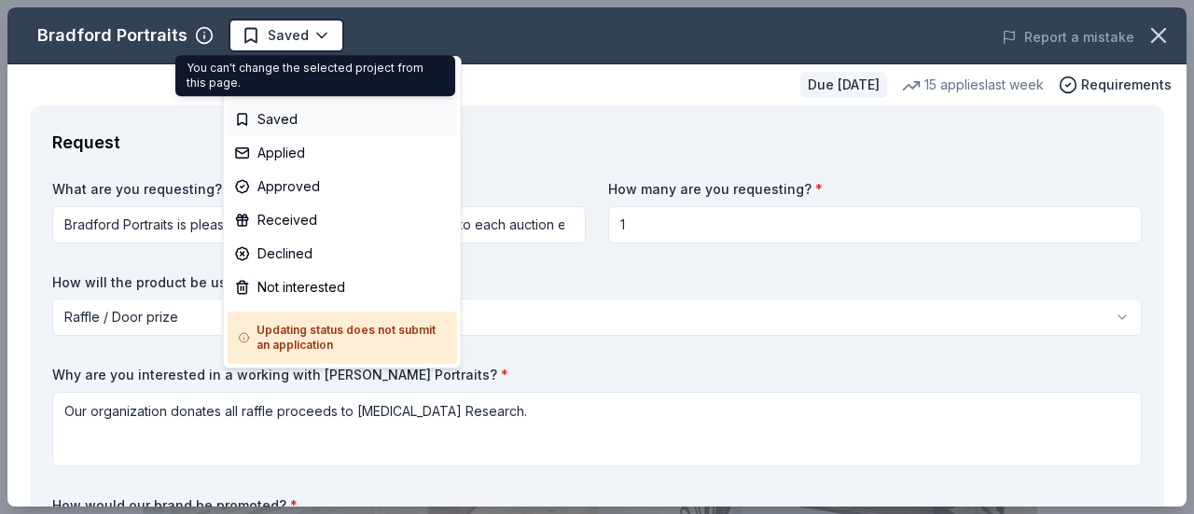  Describe the element at coordinates (342, 153) in the screenshot. I see `div: Applied` at that location.